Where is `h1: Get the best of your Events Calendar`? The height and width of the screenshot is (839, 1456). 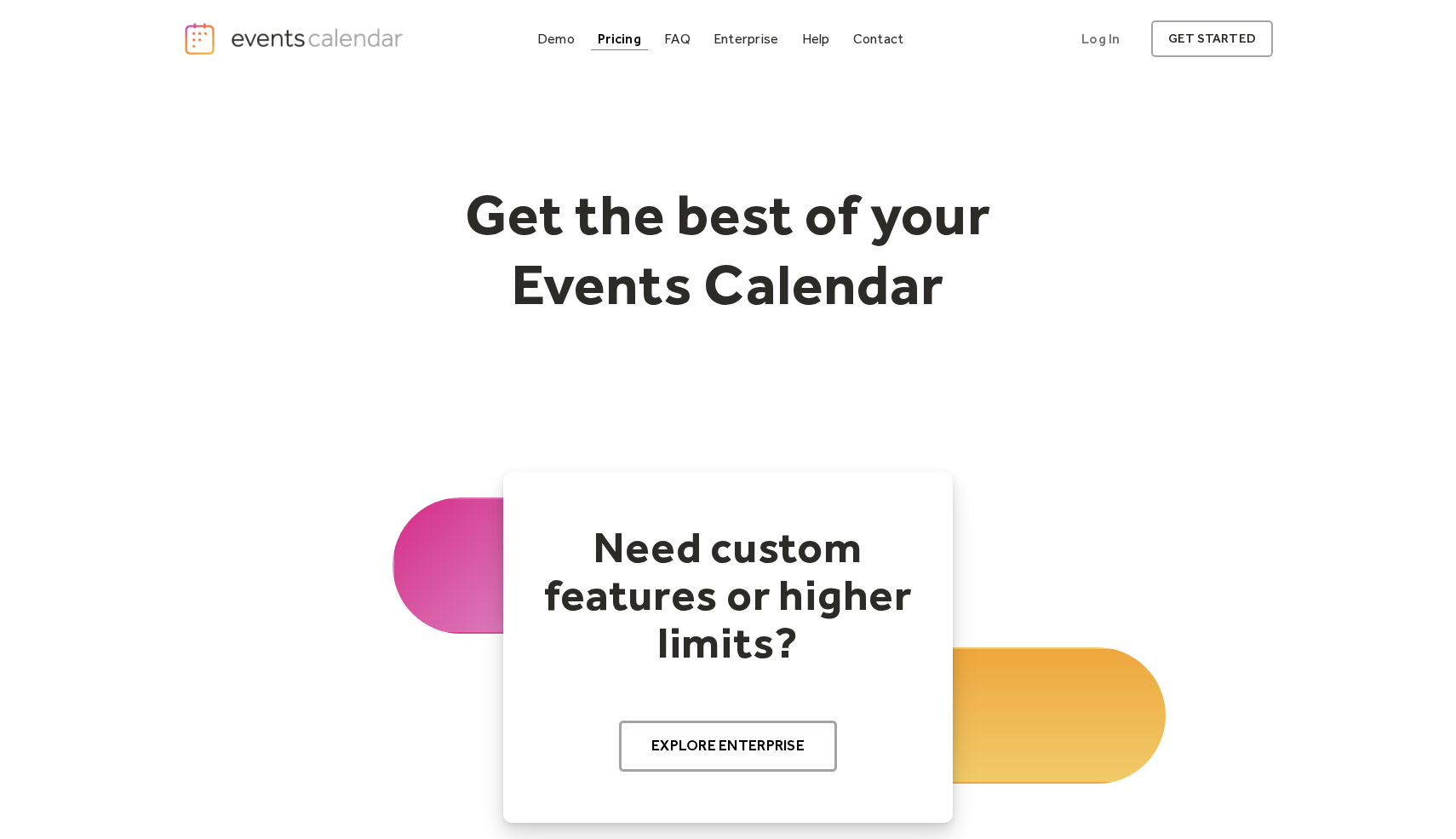
h1: Get the best of your Events Calendar is located at coordinates (728, 249).